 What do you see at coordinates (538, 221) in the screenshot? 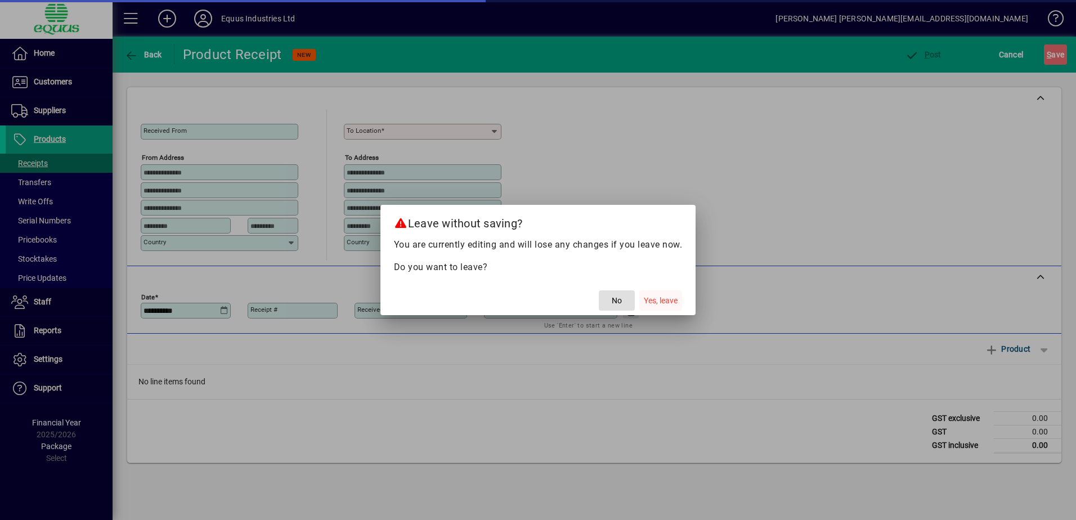
I see `h2: Leave without saving?` at bounding box center [538, 221].